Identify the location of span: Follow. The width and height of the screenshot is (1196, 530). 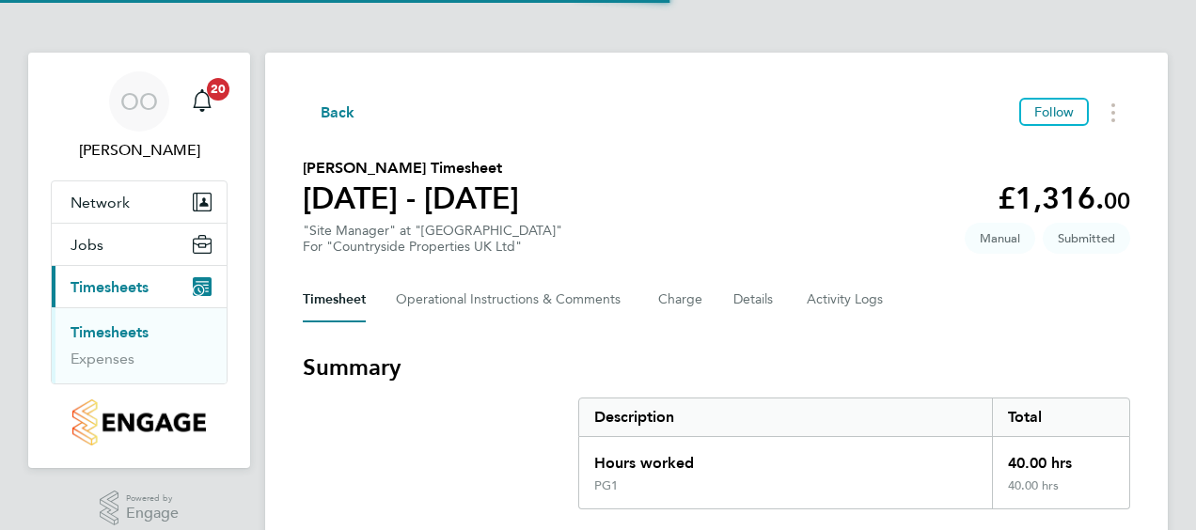
(1054, 112).